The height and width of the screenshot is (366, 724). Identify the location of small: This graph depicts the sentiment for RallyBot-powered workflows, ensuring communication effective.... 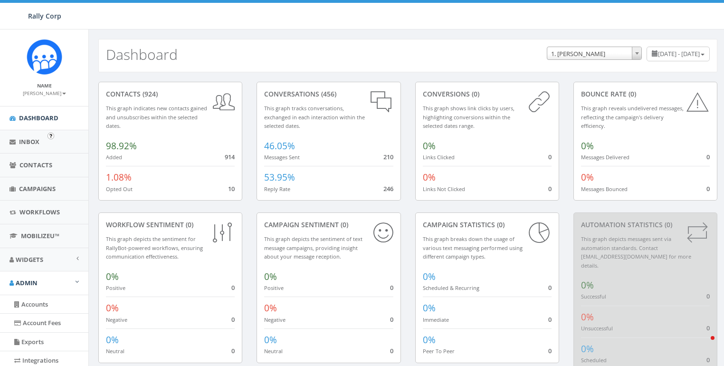
(154, 247).